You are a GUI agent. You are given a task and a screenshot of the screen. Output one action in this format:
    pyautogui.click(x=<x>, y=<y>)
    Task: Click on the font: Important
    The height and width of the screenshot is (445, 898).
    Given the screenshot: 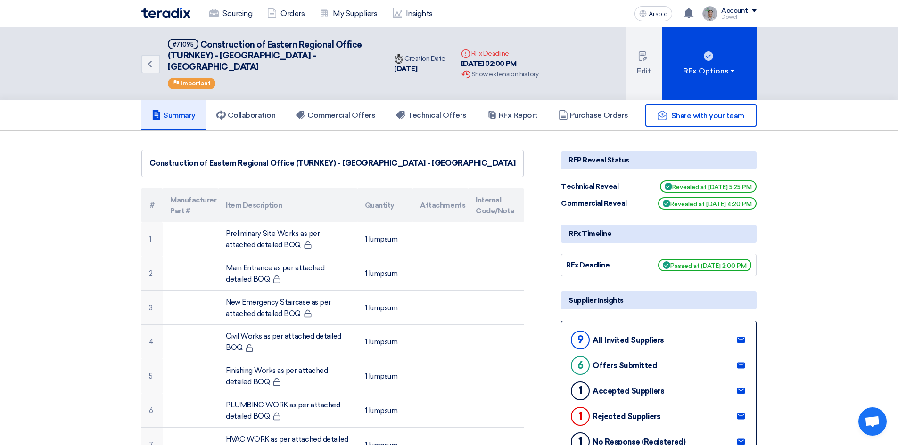 What is the action you would take?
    pyautogui.click(x=196, y=83)
    